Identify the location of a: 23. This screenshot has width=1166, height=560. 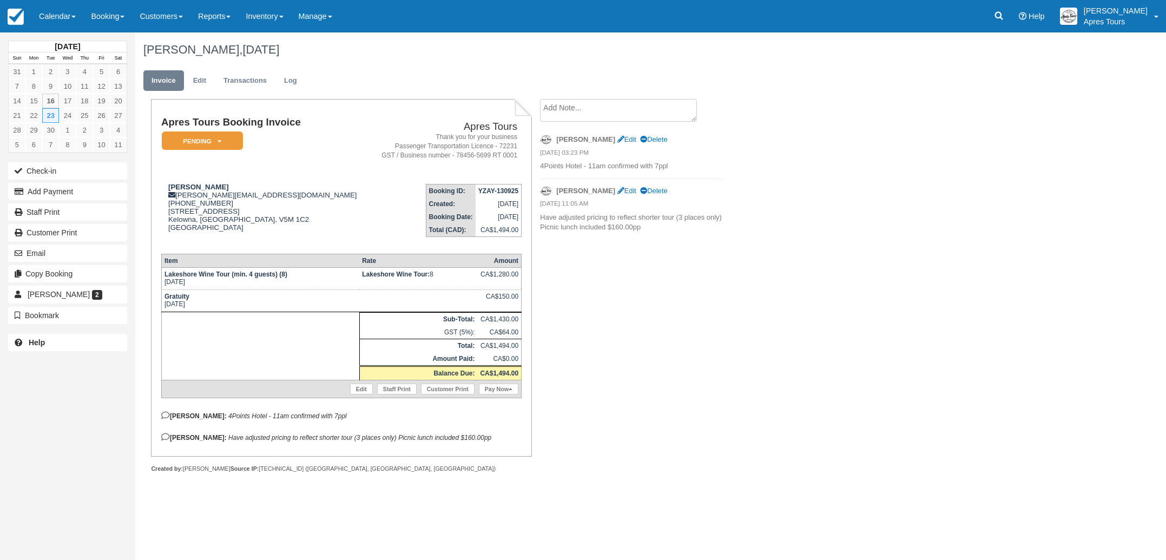
(50, 115).